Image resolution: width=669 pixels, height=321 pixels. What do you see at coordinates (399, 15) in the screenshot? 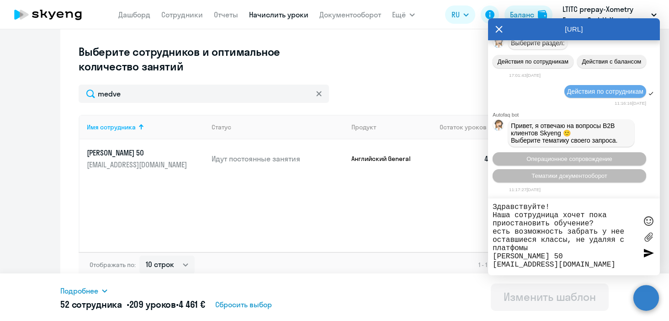
I see `span: Ещё` at bounding box center [399, 15].